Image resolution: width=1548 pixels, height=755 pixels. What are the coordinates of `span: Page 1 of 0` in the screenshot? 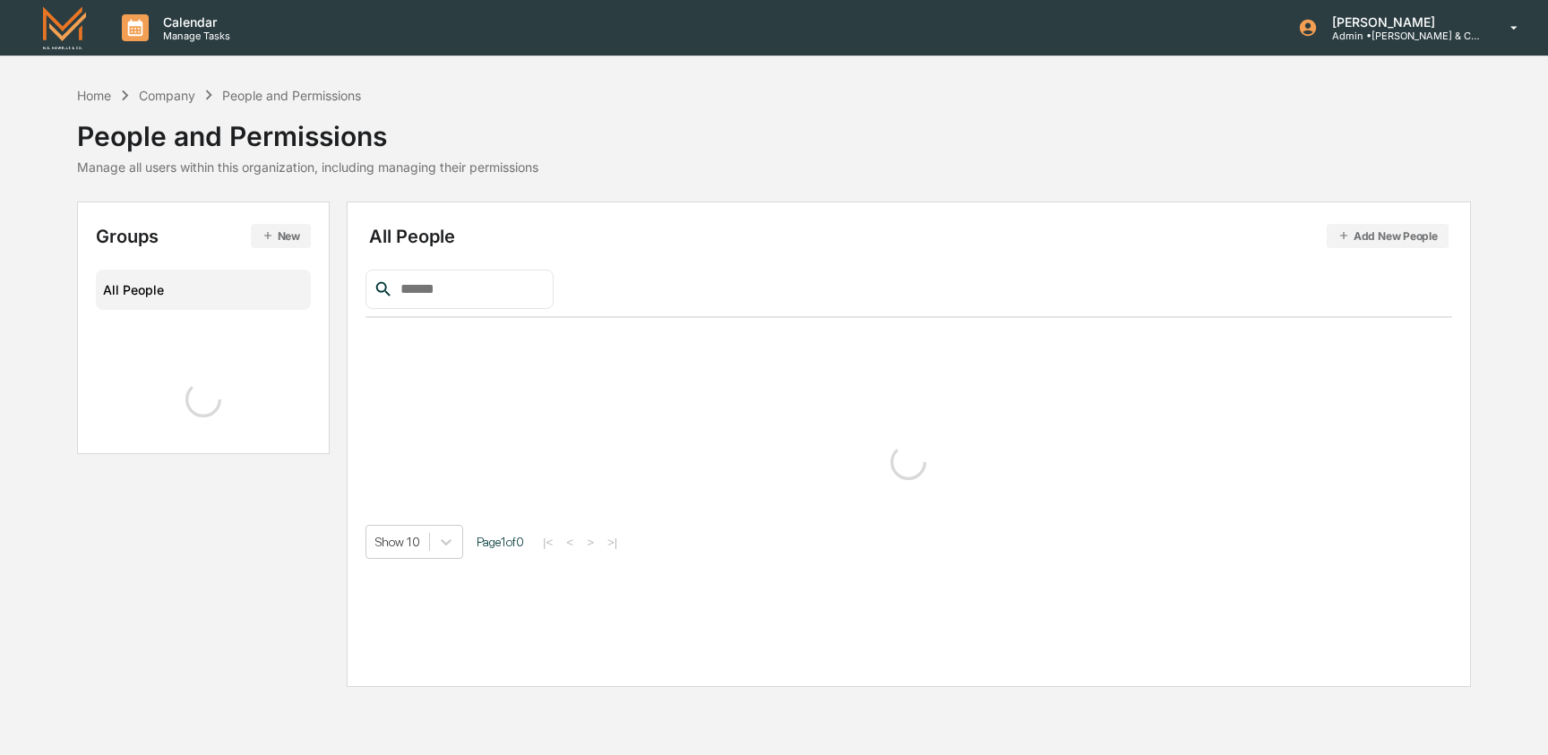 It's located at (500, 542).